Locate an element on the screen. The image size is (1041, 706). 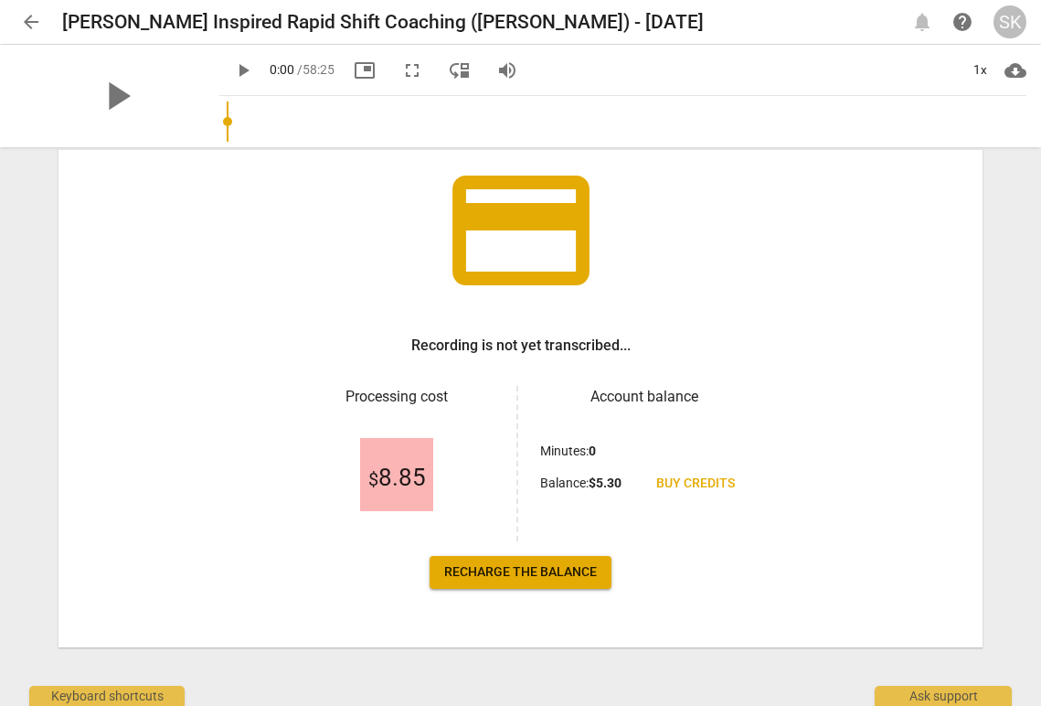
a: Help is located at coordinates (962, 22).